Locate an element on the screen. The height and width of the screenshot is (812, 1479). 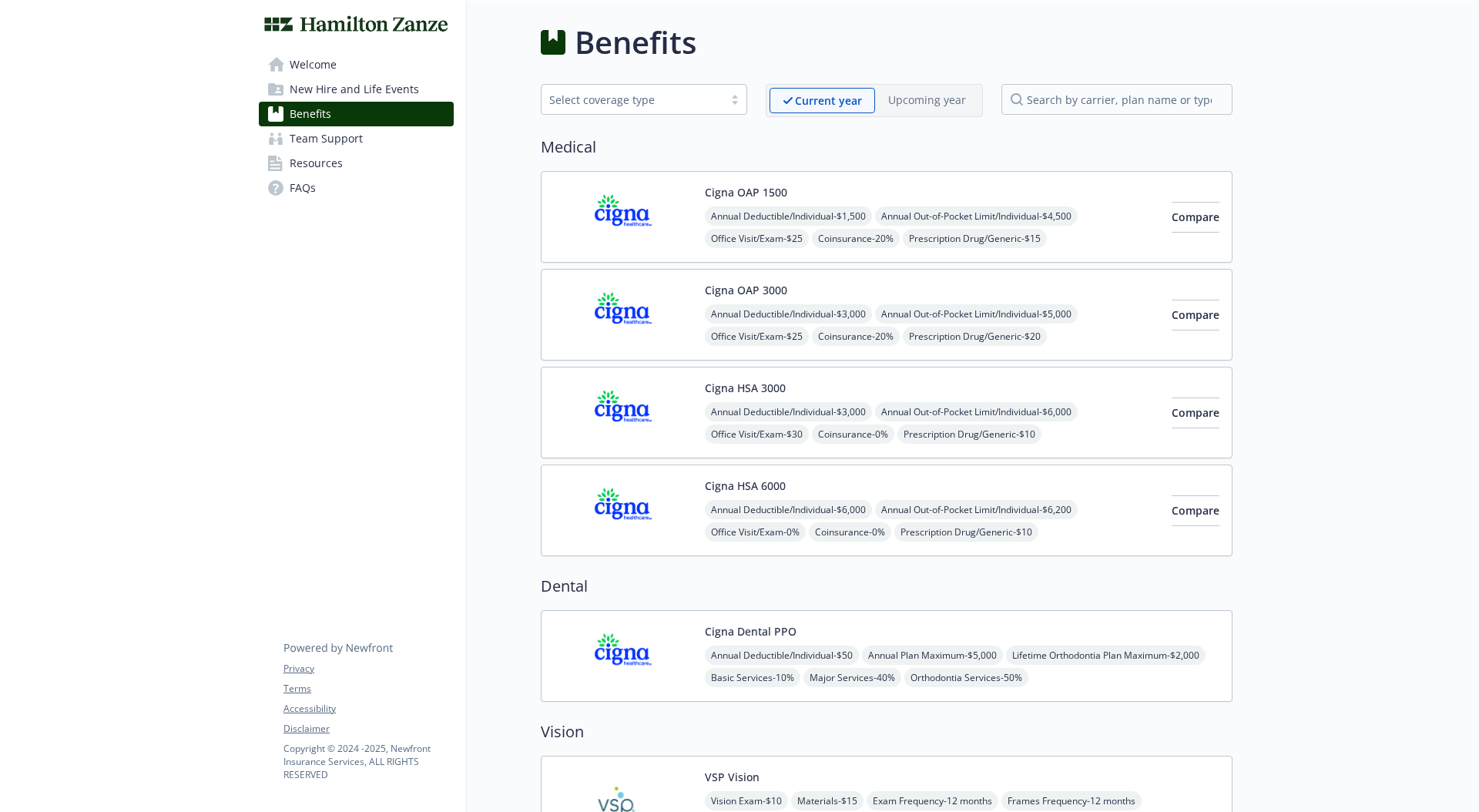
div: Select coverage type is located at coordinates (633, 100).